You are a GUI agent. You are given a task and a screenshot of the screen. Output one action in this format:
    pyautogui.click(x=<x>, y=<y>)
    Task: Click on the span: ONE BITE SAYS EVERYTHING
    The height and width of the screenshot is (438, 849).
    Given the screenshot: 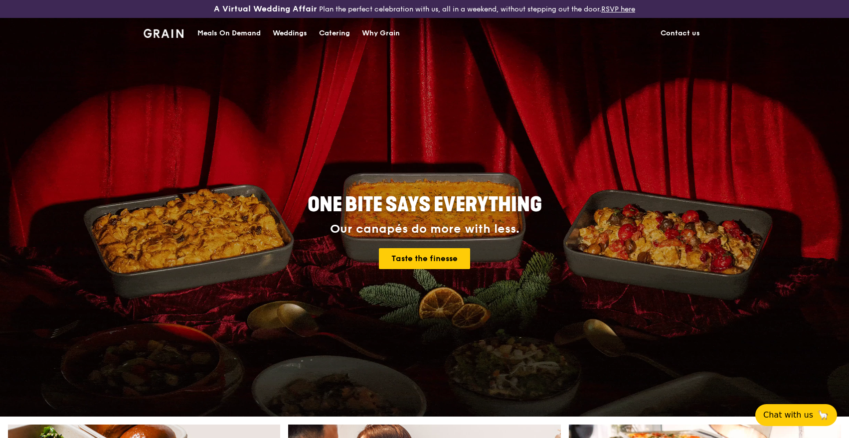 What is the action you would take?
    pyautogui.click(x=425, y=205)
    